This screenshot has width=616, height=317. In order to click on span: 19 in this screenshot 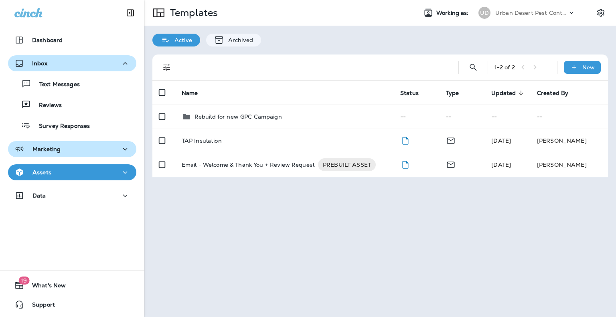, I will do `click(24, 281)`.